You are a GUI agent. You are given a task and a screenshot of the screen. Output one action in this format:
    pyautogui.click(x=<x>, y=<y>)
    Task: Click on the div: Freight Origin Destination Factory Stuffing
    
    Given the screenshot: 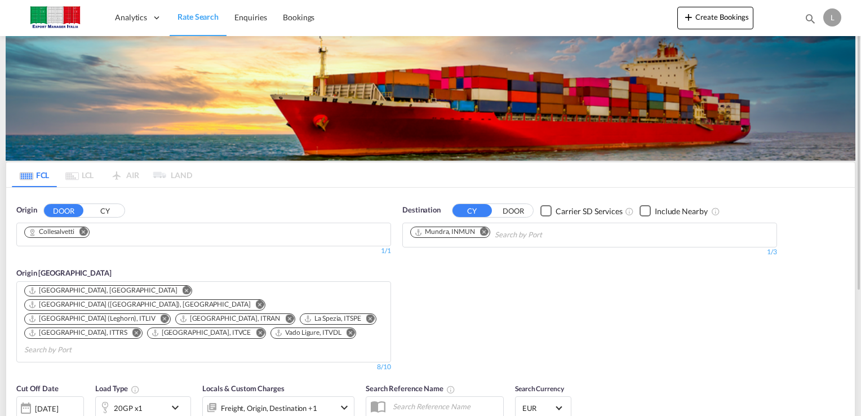 What is the action you would take?
    pyautogui.click(x=269, y=408)
    